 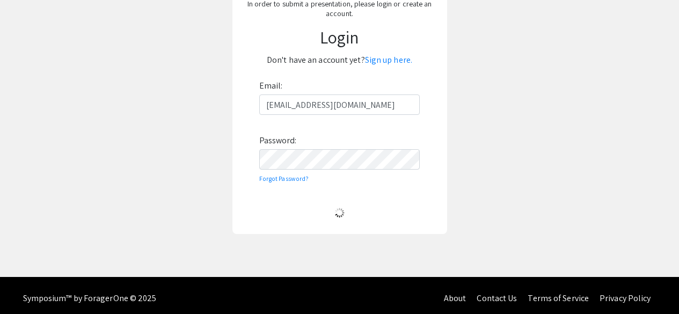 I want to click on a: Privacy Policy, so click(x=625, y=298).